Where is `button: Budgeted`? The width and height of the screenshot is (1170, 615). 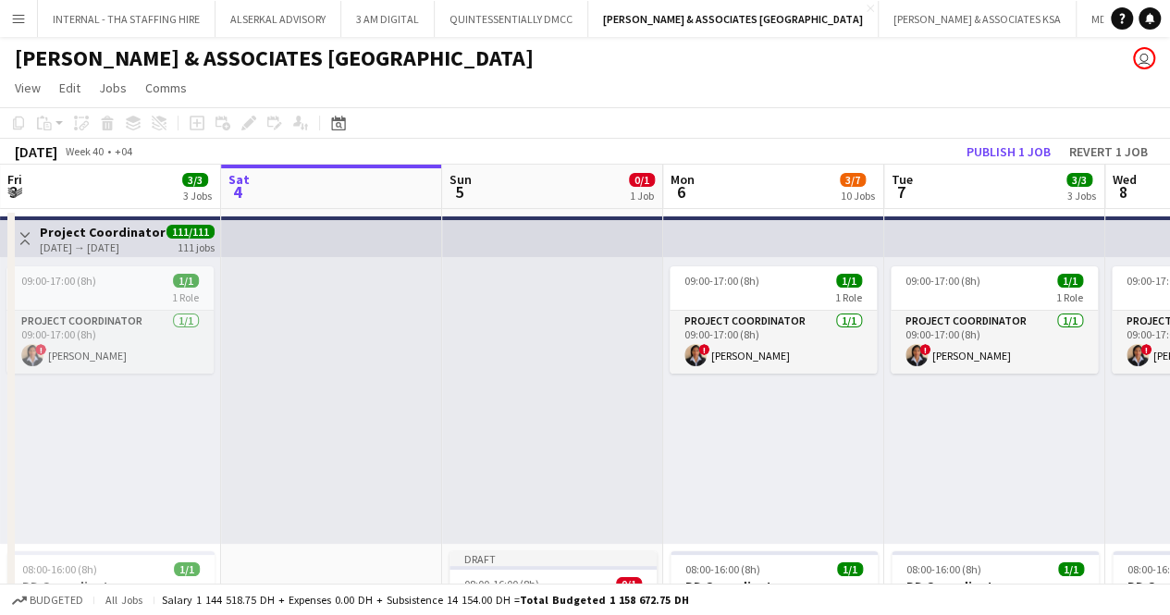
button: Budgeted is located at coordinates (47, 600).